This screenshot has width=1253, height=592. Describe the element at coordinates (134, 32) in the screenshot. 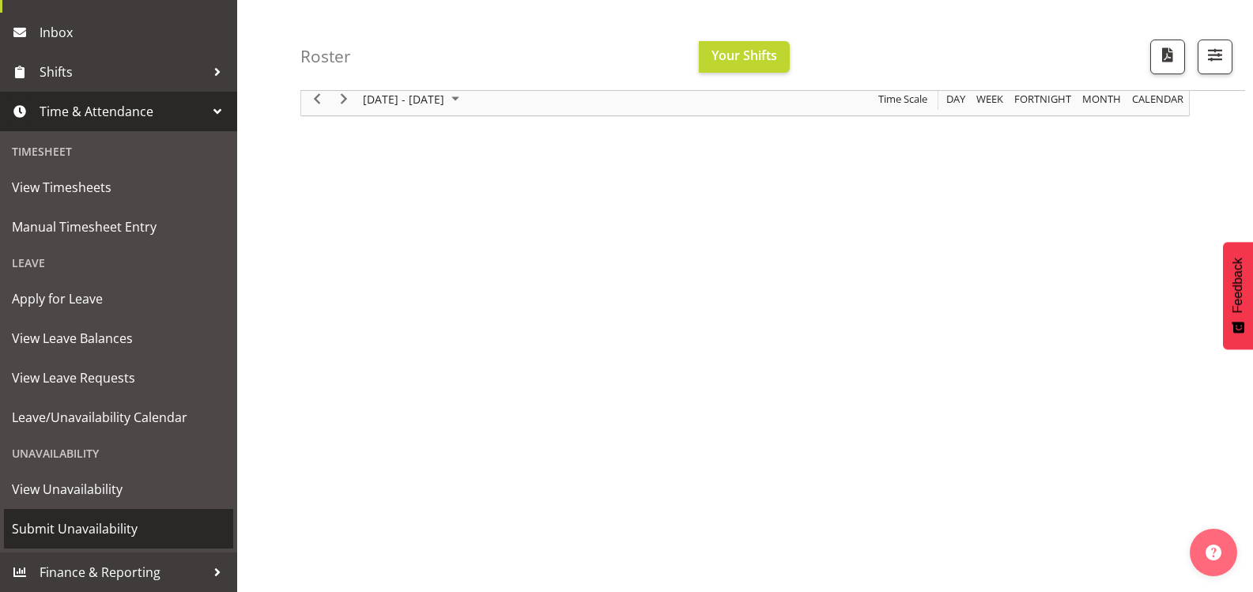

I see `span: Inbox` at that location.